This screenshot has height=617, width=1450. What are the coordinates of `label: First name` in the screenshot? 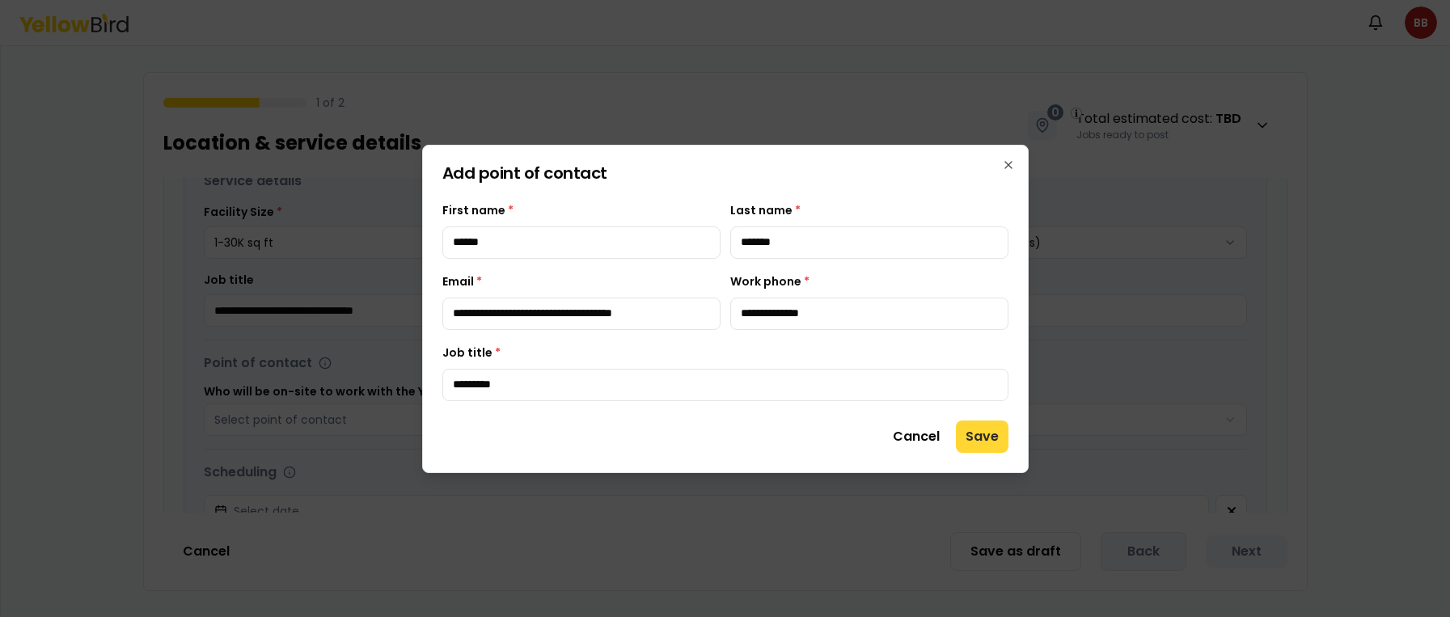 It's located at (478, 210).